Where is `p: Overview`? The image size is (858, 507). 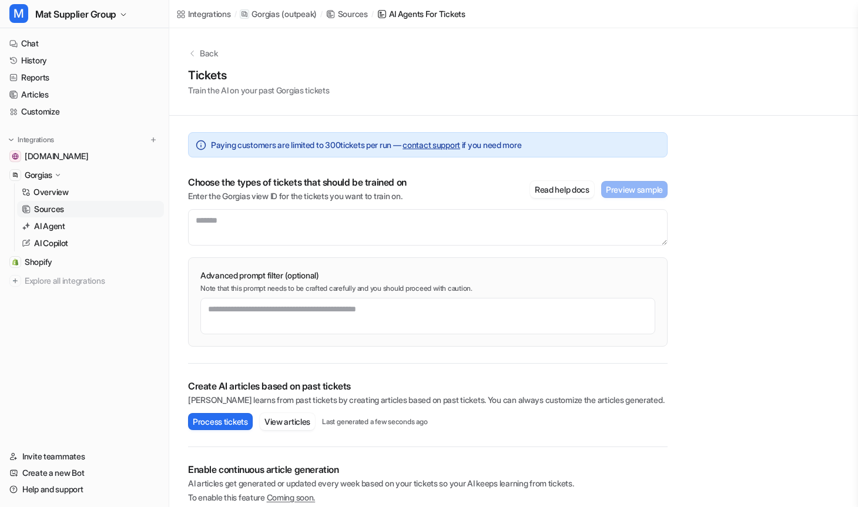
p: Overview is located at coordinates (51, 192).